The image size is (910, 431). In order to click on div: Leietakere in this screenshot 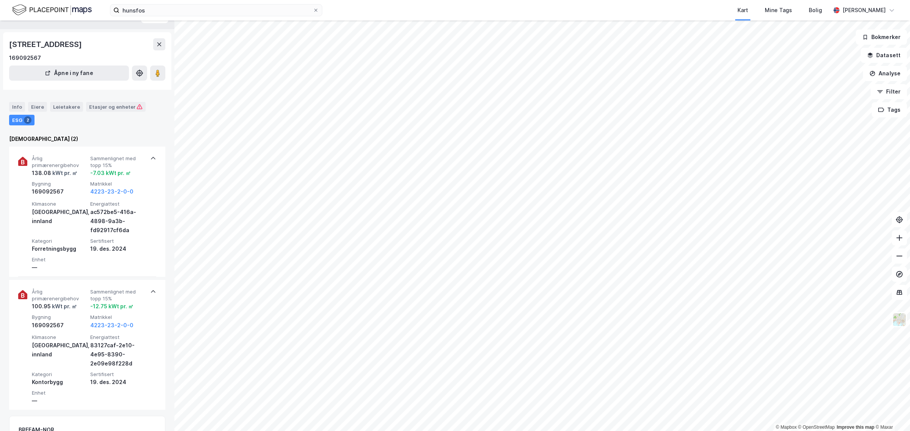, I will do `click(66, 107)`.